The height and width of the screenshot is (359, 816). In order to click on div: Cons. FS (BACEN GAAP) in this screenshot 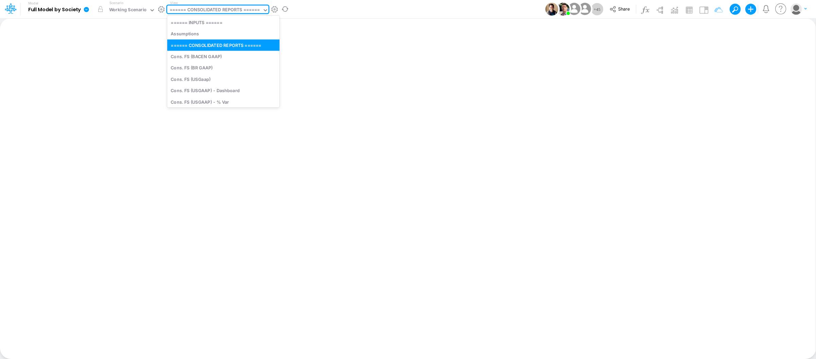, I will do `click(223, 56)`.